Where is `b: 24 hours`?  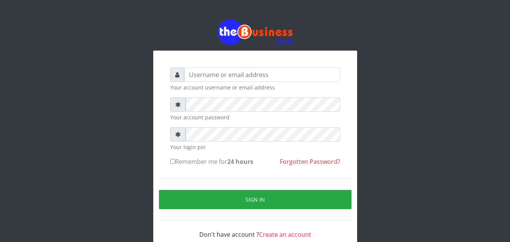
b: 24 hours is located at coordinates (240, 161).